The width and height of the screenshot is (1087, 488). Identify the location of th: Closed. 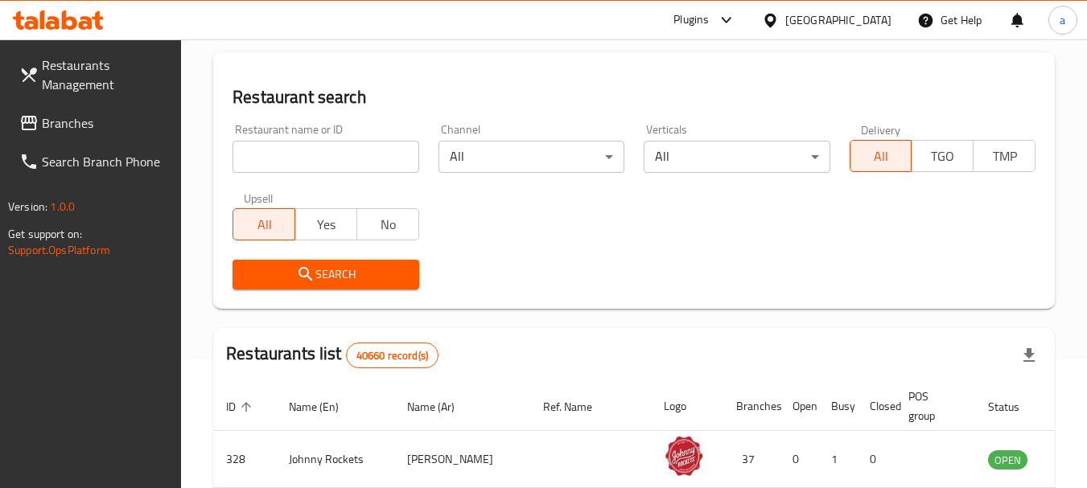
(876, 406).